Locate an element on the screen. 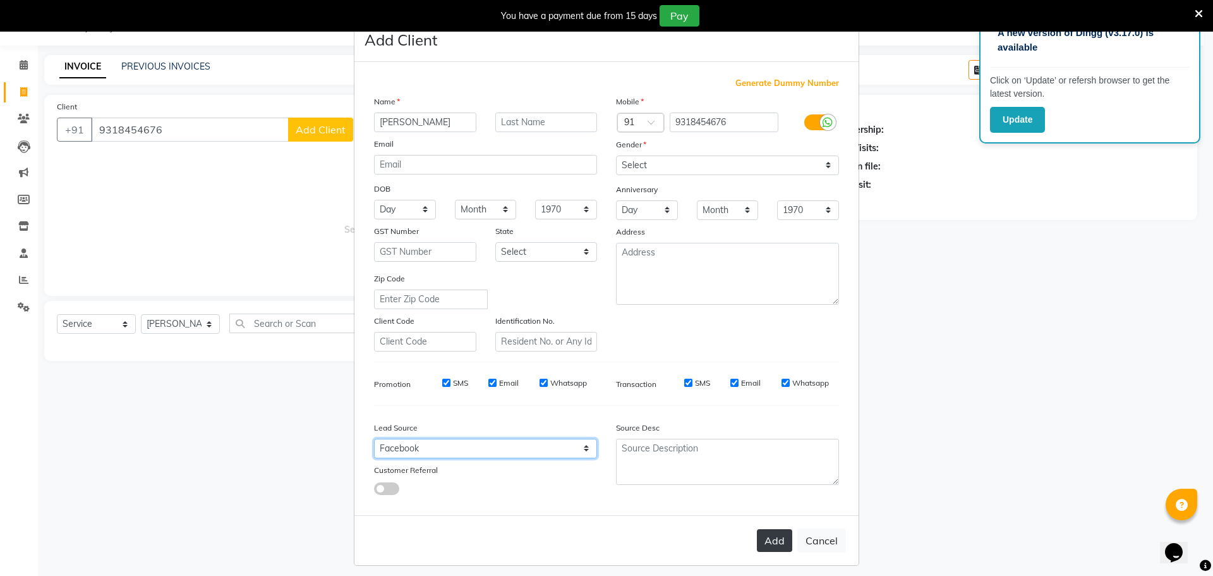 Image resolution: width=1213 pixels, height=576 pixels. label: Customer Referral is located at coordinates (406, 470).